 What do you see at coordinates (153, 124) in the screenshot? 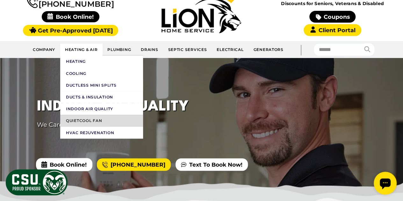
I see `p: We Care About Your Air` at bounding box center [153, 124].